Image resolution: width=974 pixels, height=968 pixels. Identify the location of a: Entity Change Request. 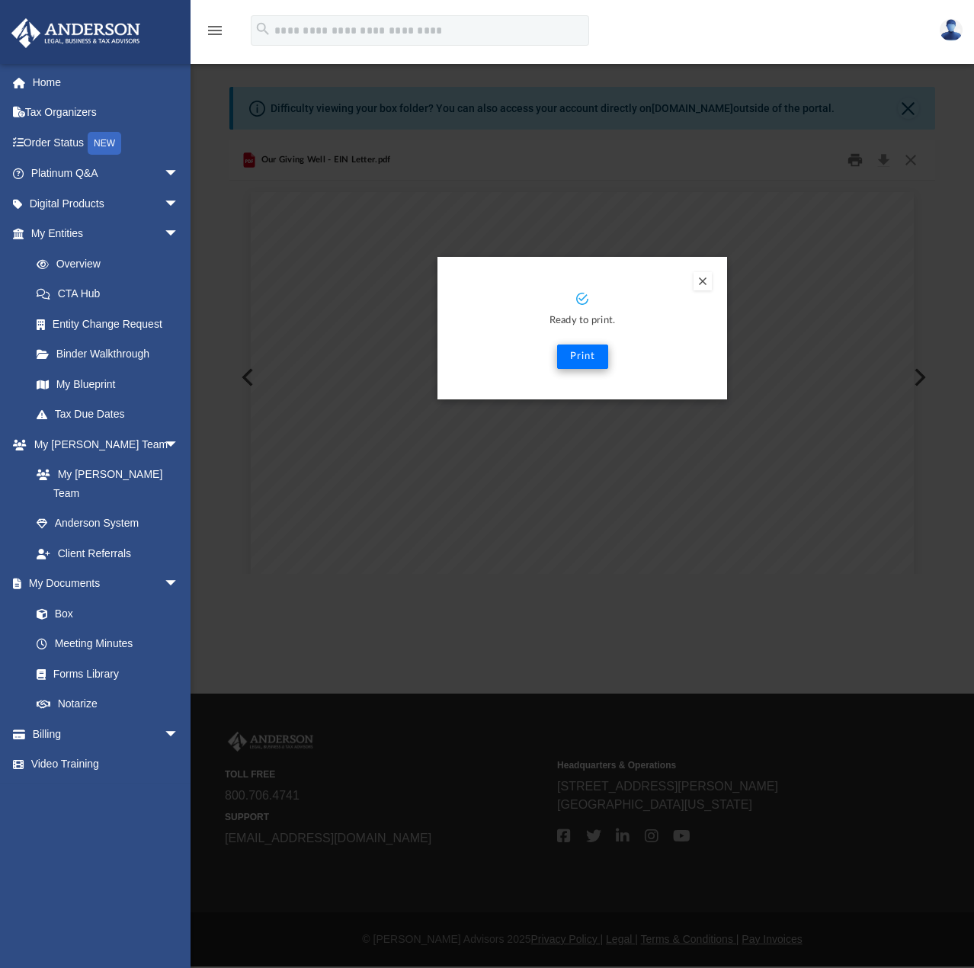
(111, 324).